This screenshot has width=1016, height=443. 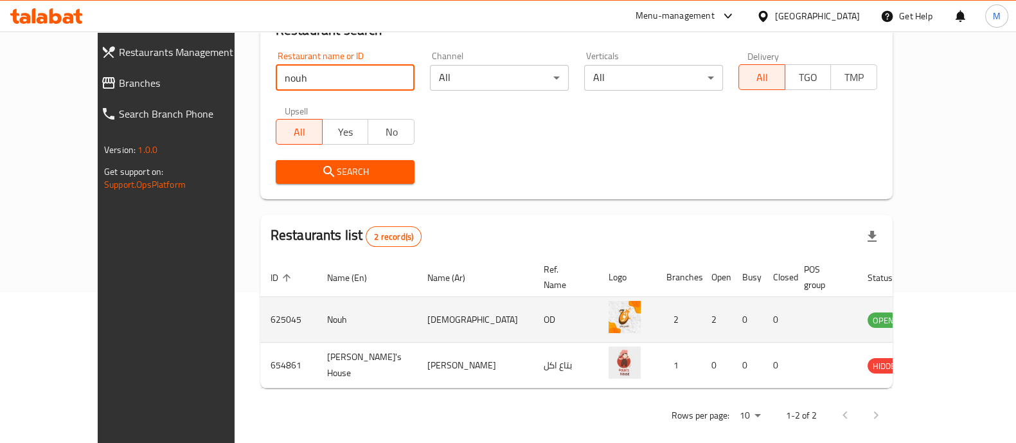 What do you see at coordinates (345, 172) in the screenshot?
I see `button: Search` at bounding box center [345, 172].